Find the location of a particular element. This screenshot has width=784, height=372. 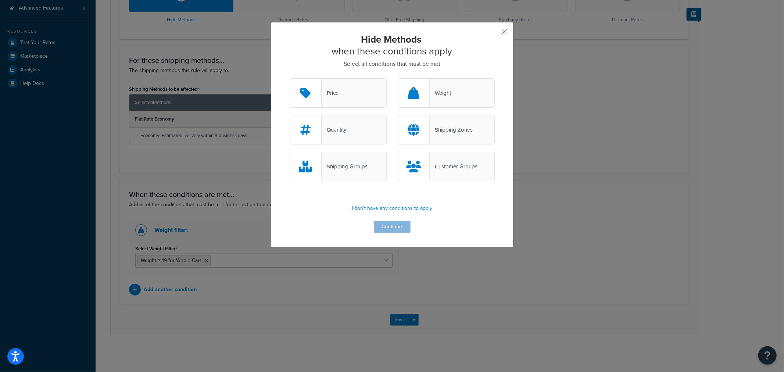

div: Customer Groups is located at coordinates (454, 167).